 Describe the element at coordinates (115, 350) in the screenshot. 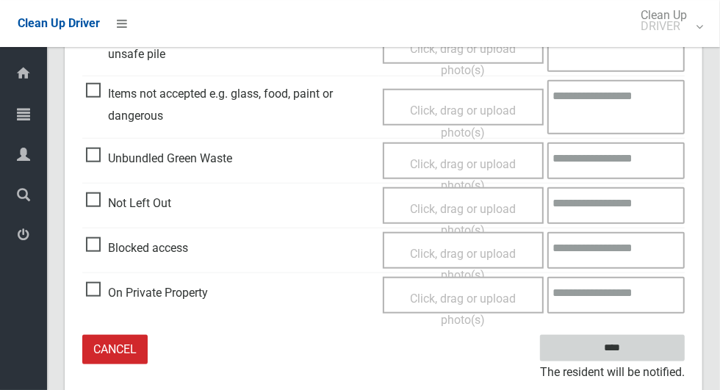

I see `a: Cancel` at that location.